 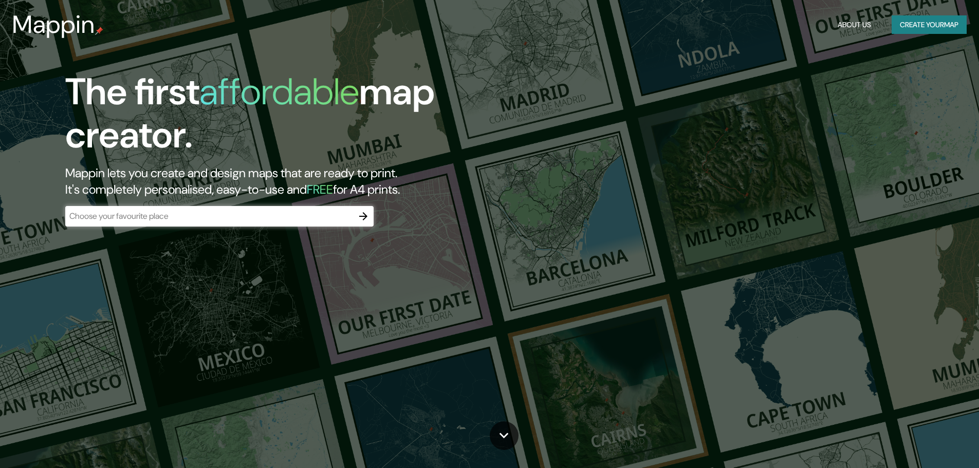 I want to click on h5: FREE, so click(x=320, y=189).